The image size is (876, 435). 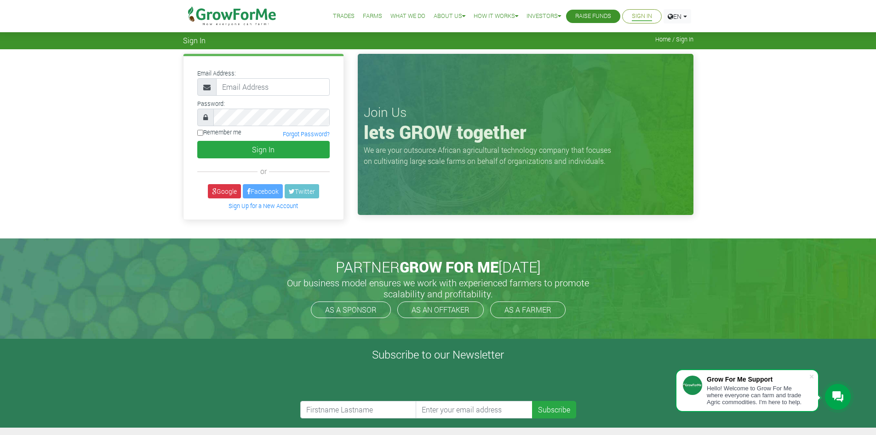 I want to click on p: We are your outsource African agricultural technology company that focuses on cultivating large s..., so click(x=490, y=155).